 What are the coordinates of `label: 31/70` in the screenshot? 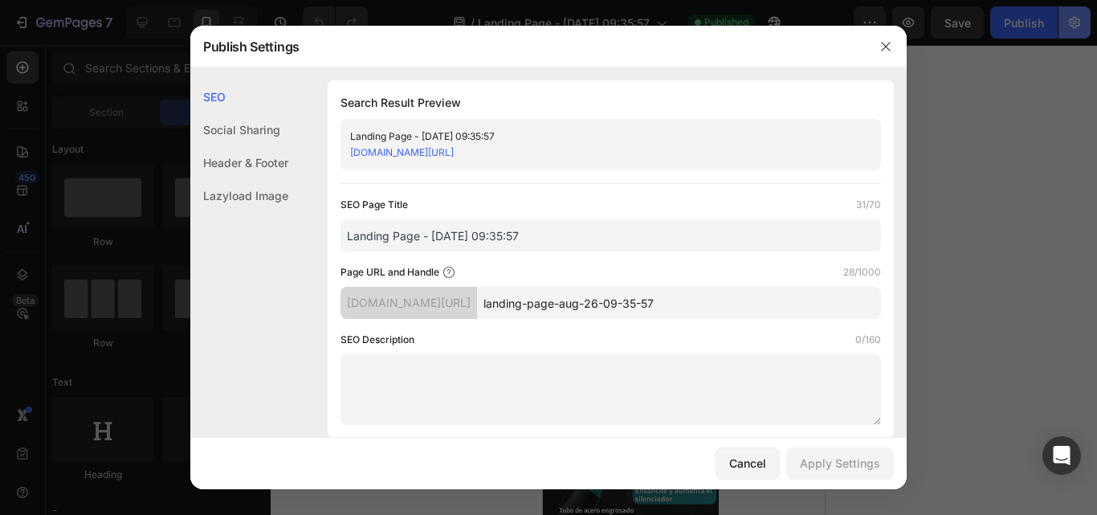 It's located at (868, 205).